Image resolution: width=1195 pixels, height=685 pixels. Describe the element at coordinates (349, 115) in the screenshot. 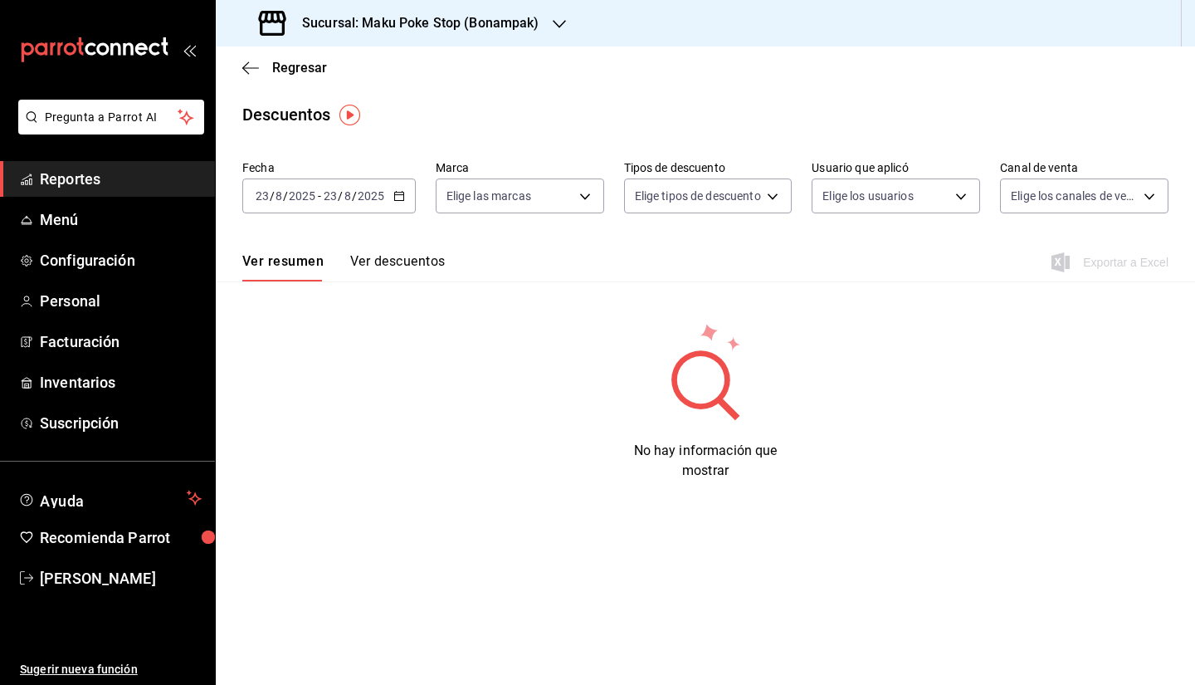

I see `button: Tooltip marker` at that location.